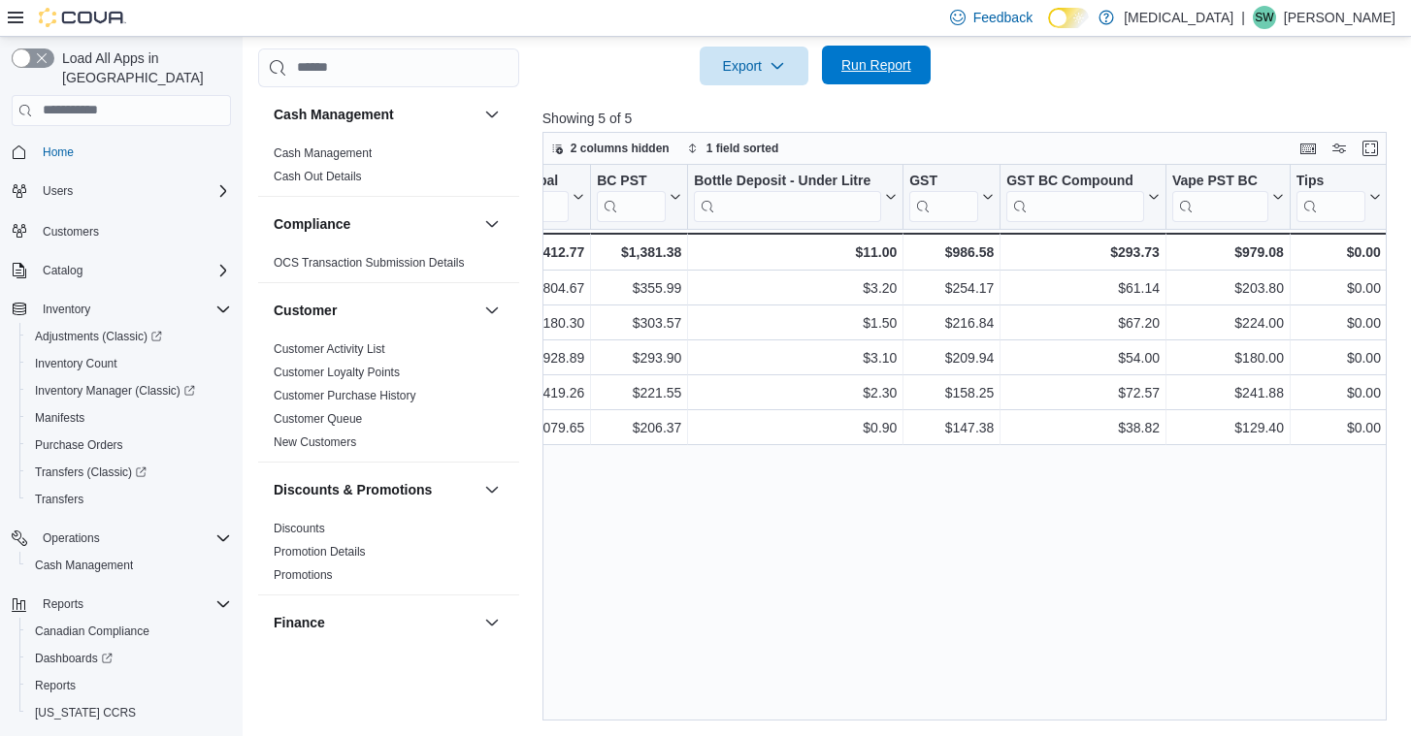 Image resolution: width=1411 pixels, height=736 pixels. What do you see at coordinates (638, 288) in the screenshot?
I see `div: $355.99` at bounding box center [638, 288].